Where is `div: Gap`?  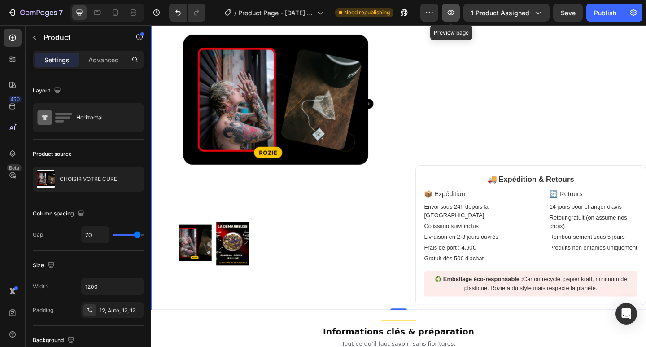 div: Gap is located at coordinates (38, 235).